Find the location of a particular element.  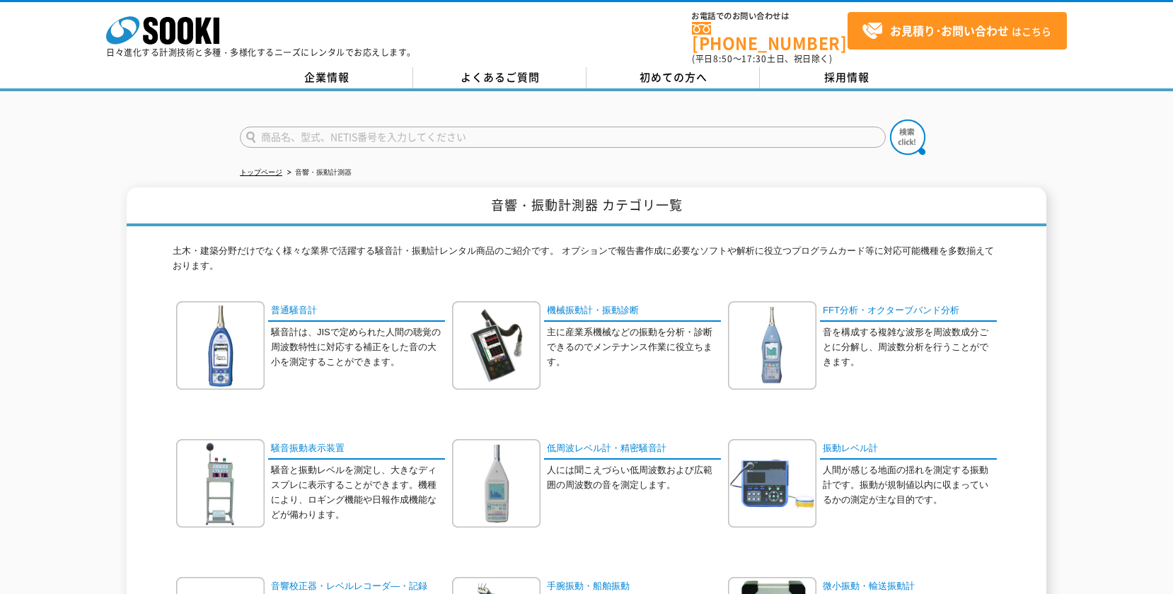

input: 商品名、型式、NETIS番号を入力してください is located at coordinates (562, 137).